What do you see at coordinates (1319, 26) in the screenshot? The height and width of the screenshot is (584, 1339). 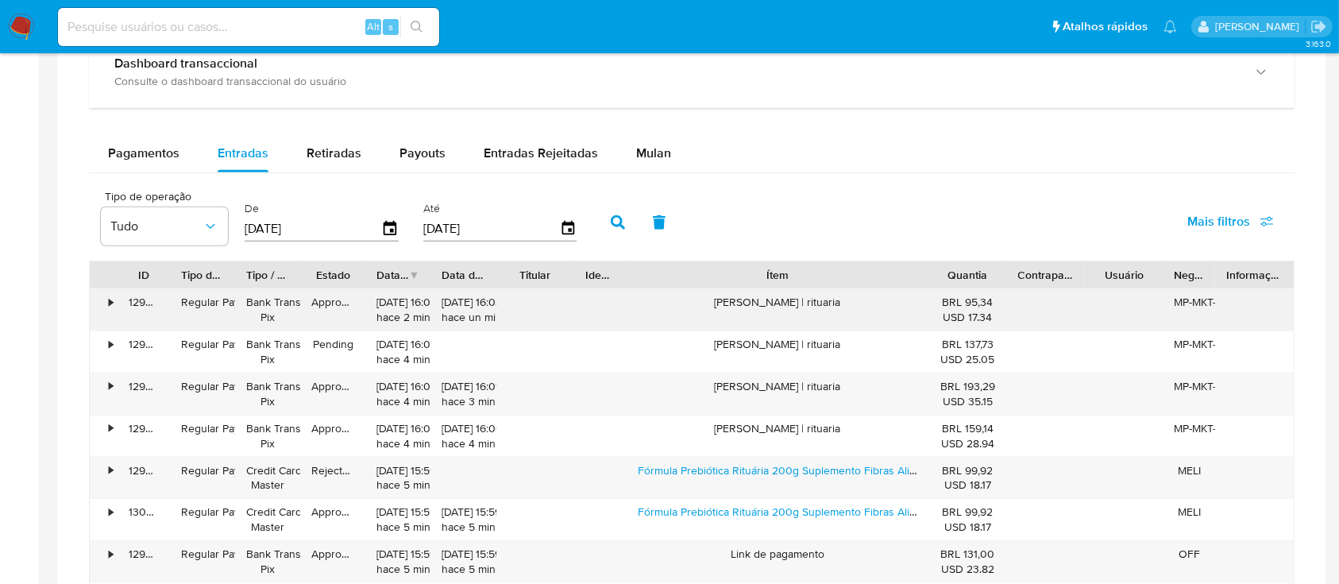 I see `a: Sair` at bounding box center [1319, 26].